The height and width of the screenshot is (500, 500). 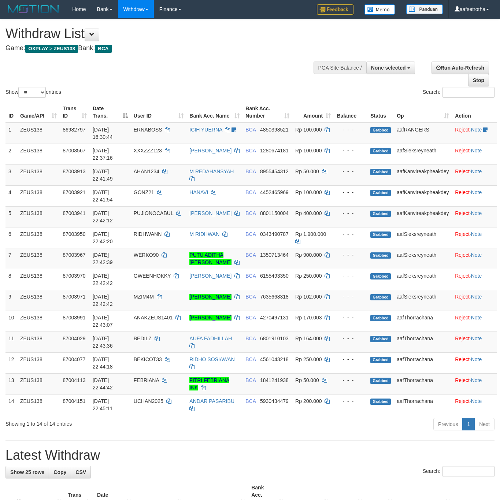 What do you see at coordinates (144, 192) in the screenshot?
I see `span: GONZ21` at bounding box center [144, 192].